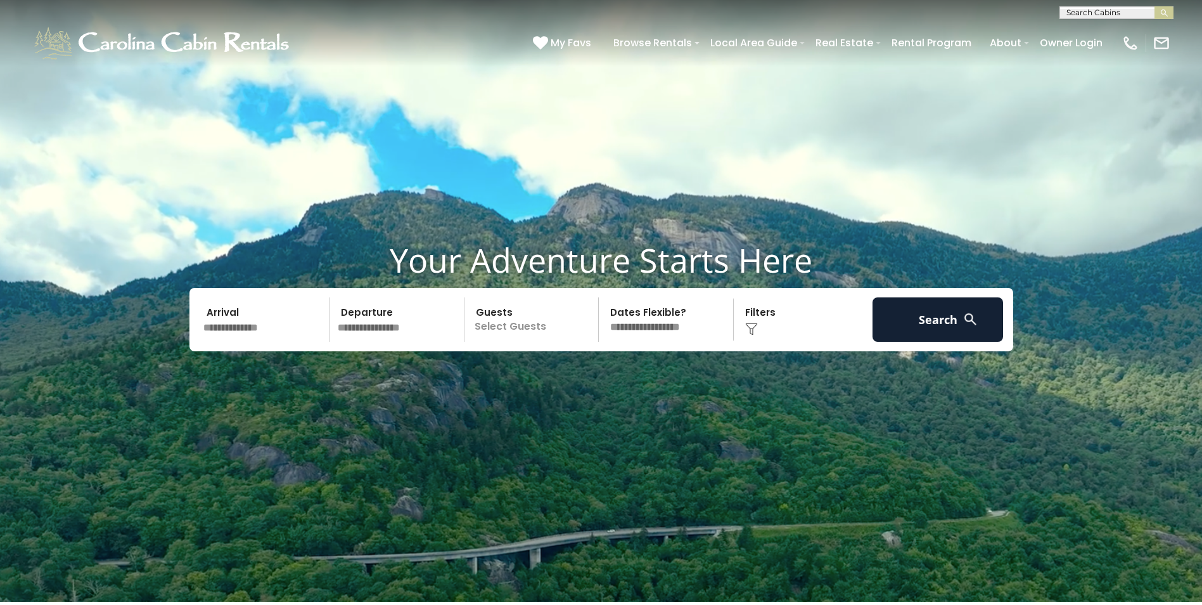  What do you see at coordinates (752, 329) in the screenshot?
I see `img: filter--v1.png` at bounding box center [752, 329].